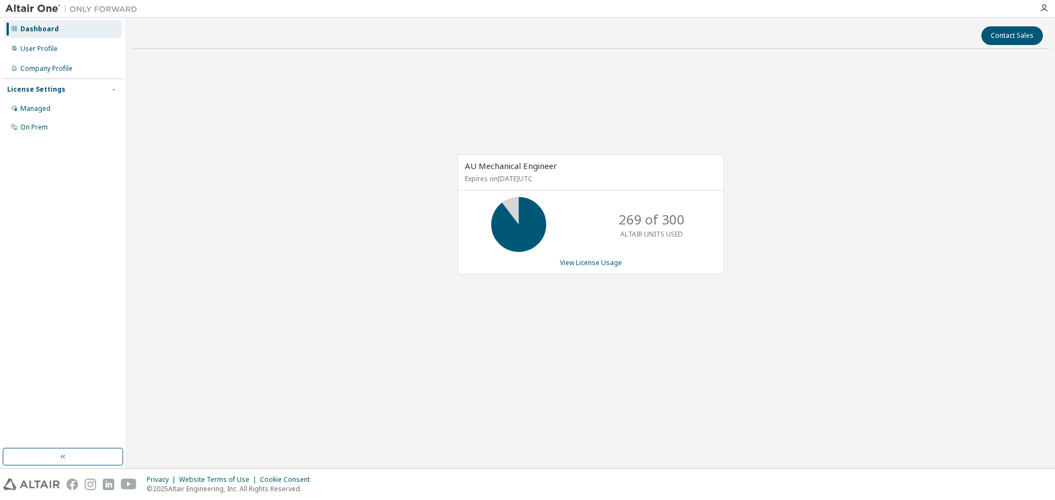 This screenshot has height=500, width=1055. What do you see at coordinates (74, 9) in the screenshot?
I see `img: Altair One` at bounding box center [74, 9].